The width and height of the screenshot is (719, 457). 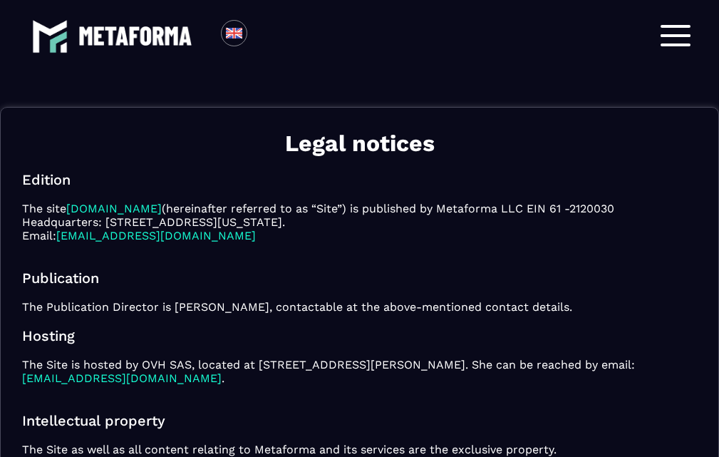 What do you see at coordinates (359, 278) in the screenshot?
I see `h2: Publication` at bounding box center [359, 278].